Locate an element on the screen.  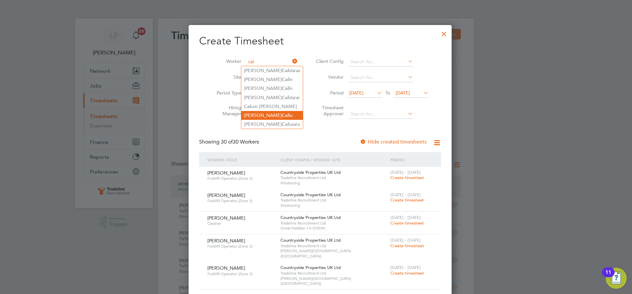
div: Showing is located at coordinates (230, 142).